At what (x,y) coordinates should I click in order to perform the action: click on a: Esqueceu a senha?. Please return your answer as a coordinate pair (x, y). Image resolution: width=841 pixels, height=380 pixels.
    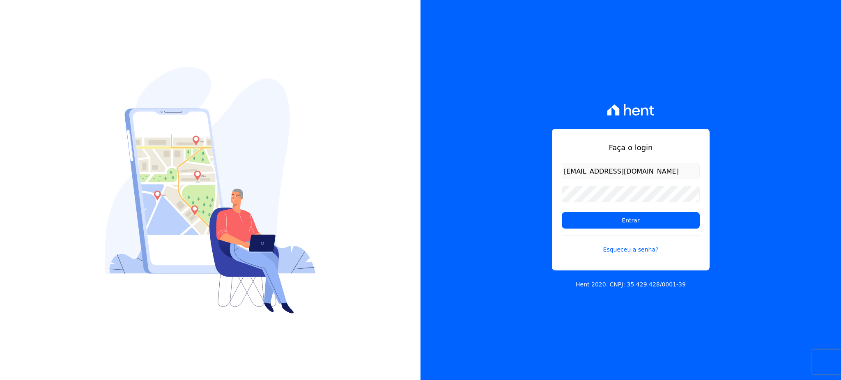
    Looking at the image, I should click on (631, 245).